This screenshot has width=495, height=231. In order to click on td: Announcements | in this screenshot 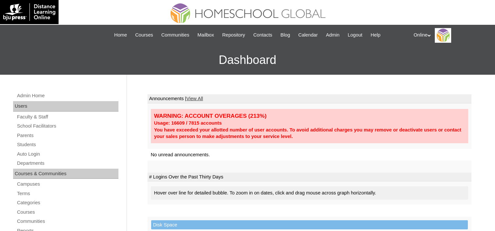, I will do `click(309, 99)`.